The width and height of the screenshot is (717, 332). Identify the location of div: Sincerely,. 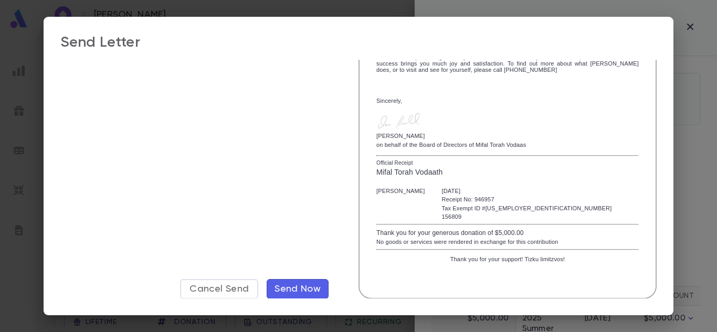
(507, 101).